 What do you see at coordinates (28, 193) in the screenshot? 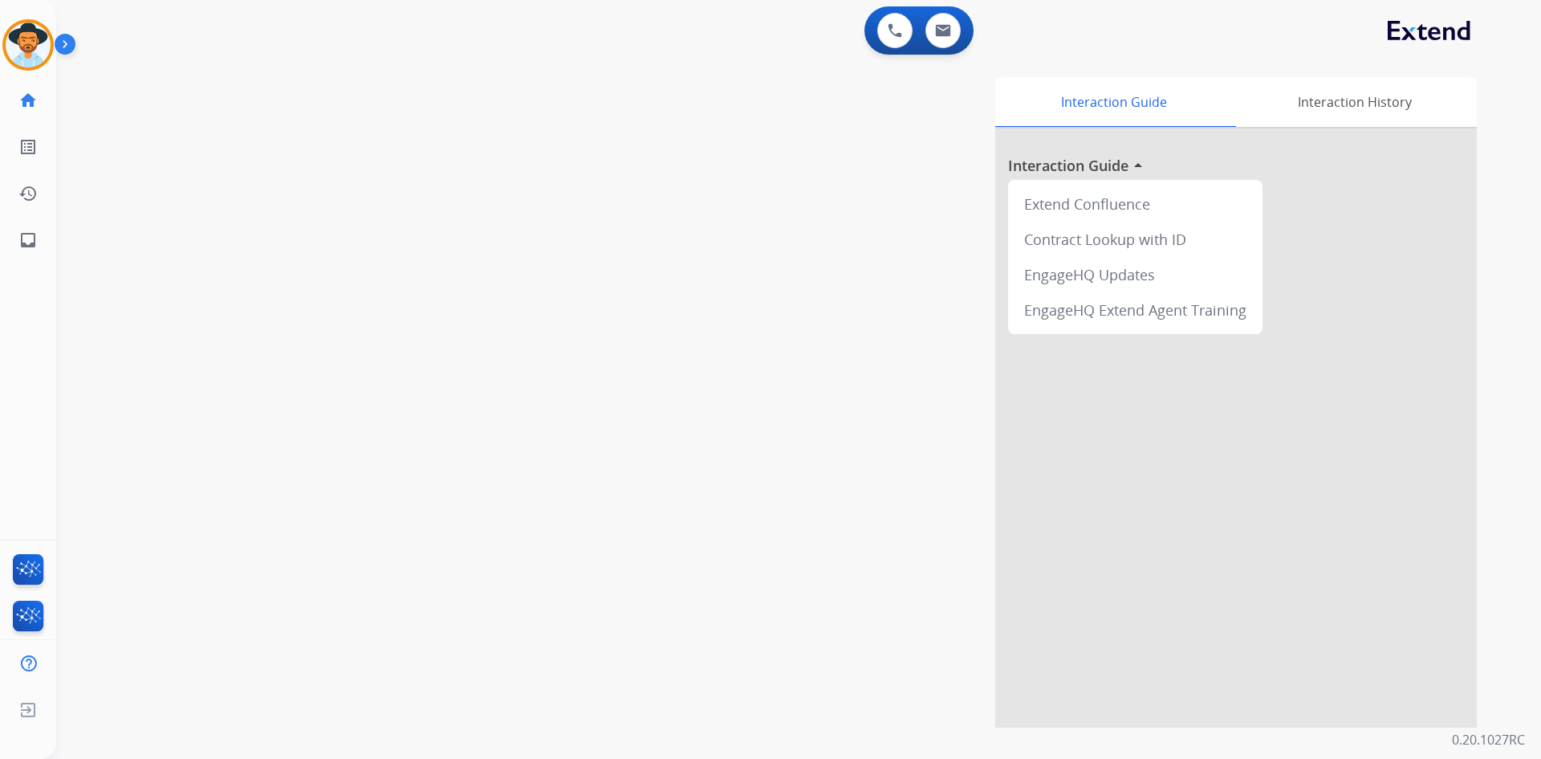
I see `mat-icon: history` at bounding box center [28, 193].